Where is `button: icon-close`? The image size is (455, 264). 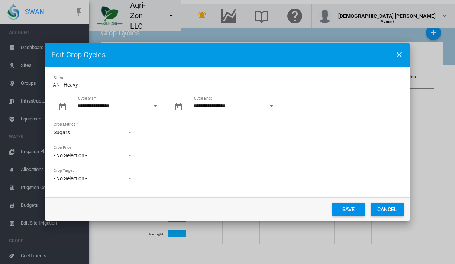
button: icon-close is located at coordinates (399, 55).